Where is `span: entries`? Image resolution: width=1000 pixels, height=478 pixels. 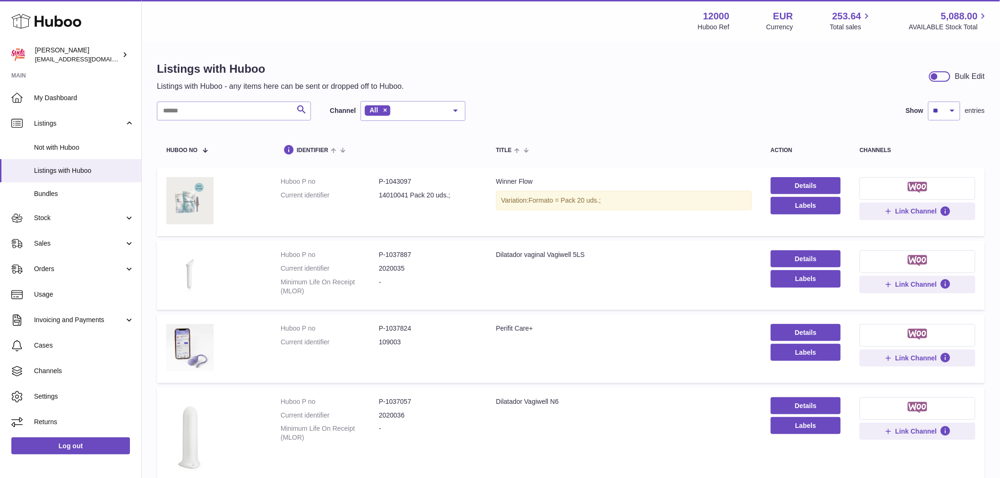 span: entries is located at coordinates (975, 111).